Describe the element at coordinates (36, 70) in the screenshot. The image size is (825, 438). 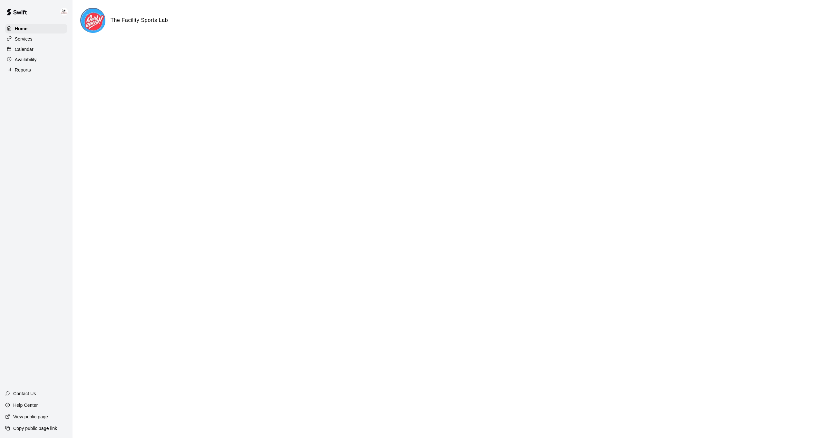
I see `div: Reports` at that location.